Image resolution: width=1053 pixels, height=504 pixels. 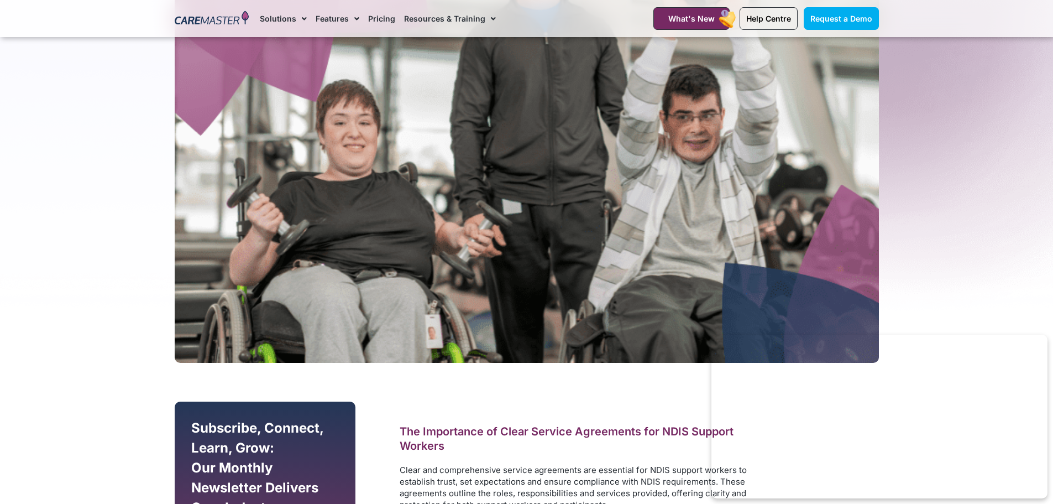 I want to click on span: What's New, so click(x=691, y=18).